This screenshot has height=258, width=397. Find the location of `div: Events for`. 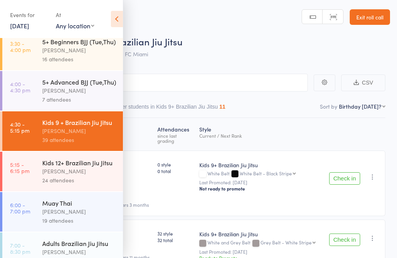

div: Events for is located at coordinates (29, 15).